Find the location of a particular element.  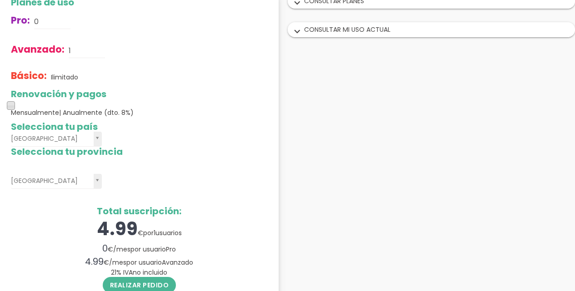

span: 21 is located at coordinates (114, 273).